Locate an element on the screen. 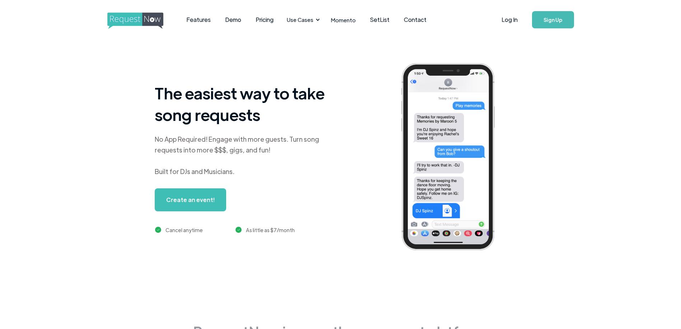 Image resolution: width=681 pixels, height=329 pixels. h1: The easiest way to take song requests is located at coordinates (245, 104).